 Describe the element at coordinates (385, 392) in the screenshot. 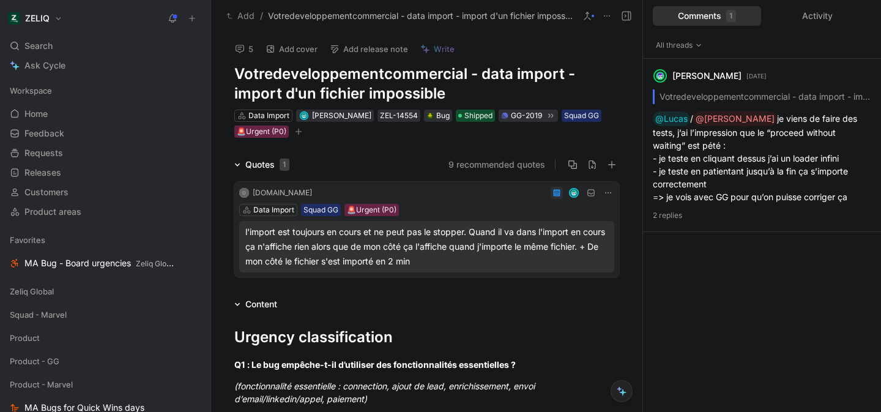

I see `em: (fonctionnalité essentielle : connection, ajout de lead, enrichissement, envoi d’email/linkedin/a...` at that location.